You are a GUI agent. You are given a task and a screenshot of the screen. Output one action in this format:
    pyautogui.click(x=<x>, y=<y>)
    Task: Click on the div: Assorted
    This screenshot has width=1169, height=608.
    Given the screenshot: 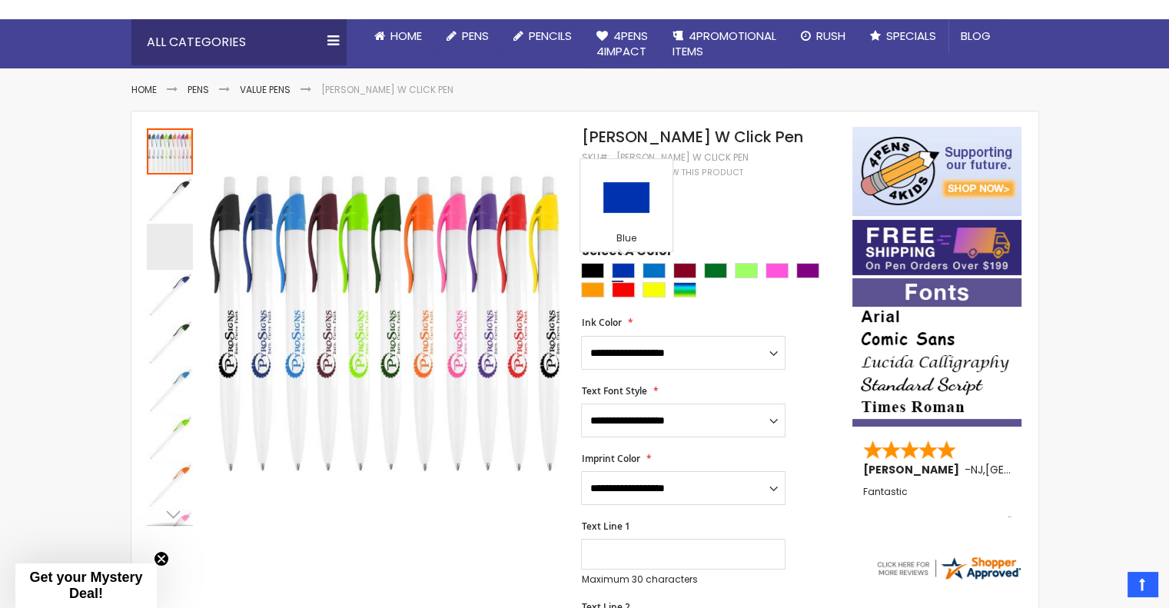 What is the action you would take?
    pyautogui.click(x=685, y=290)
    